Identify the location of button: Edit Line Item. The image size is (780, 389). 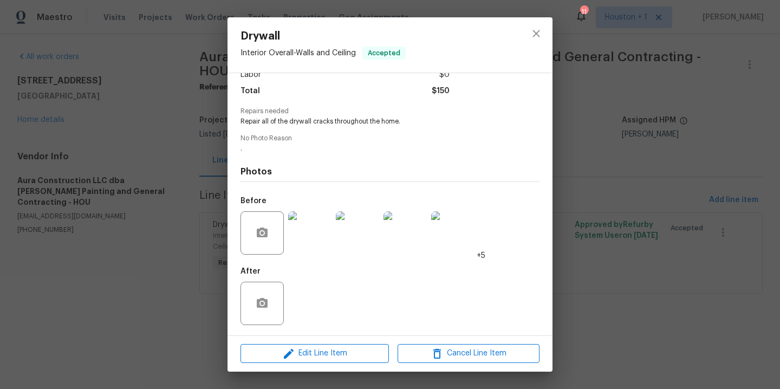
(315, 353).